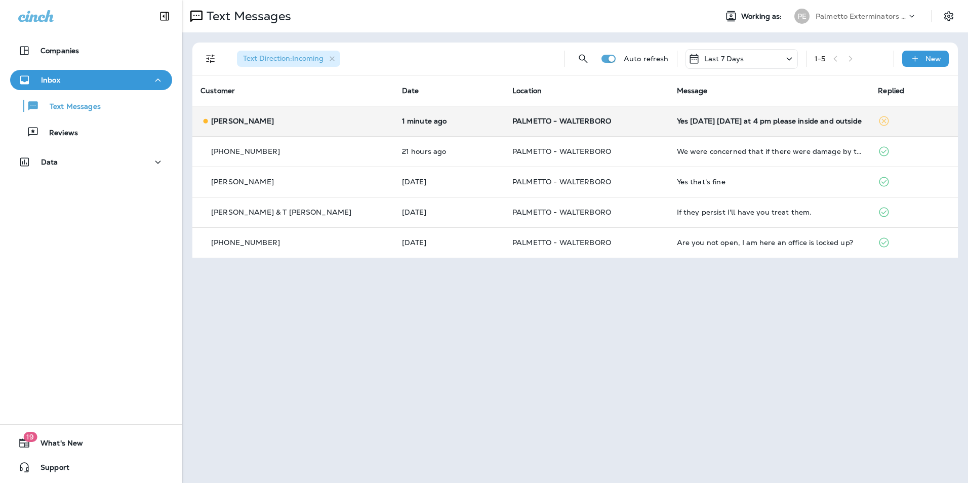 The image size is (968, 483). Describe the element at coordinates (861, 16) in the screenshot. I see `p: Palmetto Exterminators LLC` at that location.